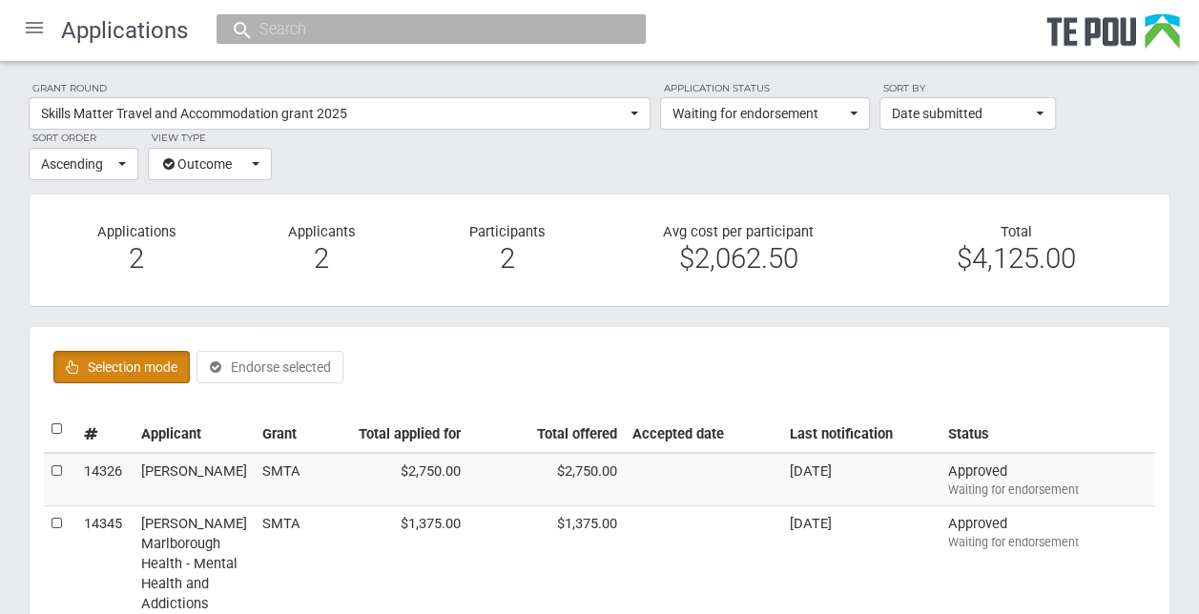 This screenshot has width=1199, height=614. What do you see at coordinates (340, 89) in the screenshot?
I see `label: Grant round` at bounding box center [340, 89].